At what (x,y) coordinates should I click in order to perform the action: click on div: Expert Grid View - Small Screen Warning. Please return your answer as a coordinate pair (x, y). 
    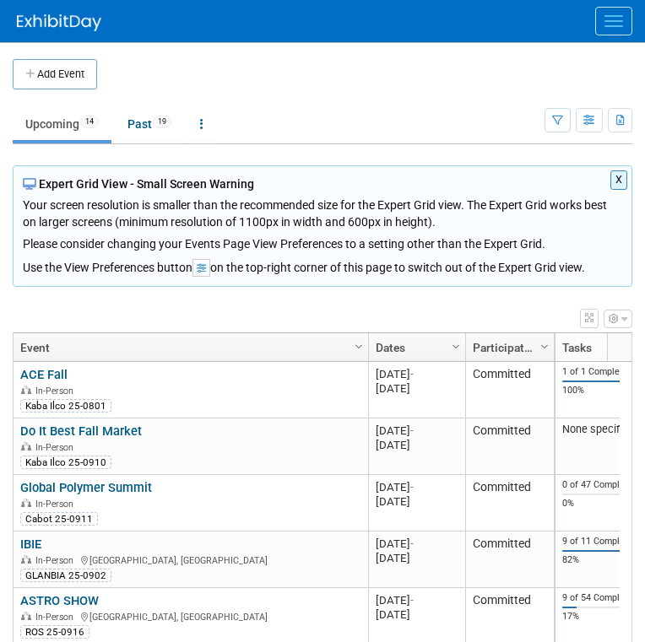
    Looking at the image, I should click on (322, 184).